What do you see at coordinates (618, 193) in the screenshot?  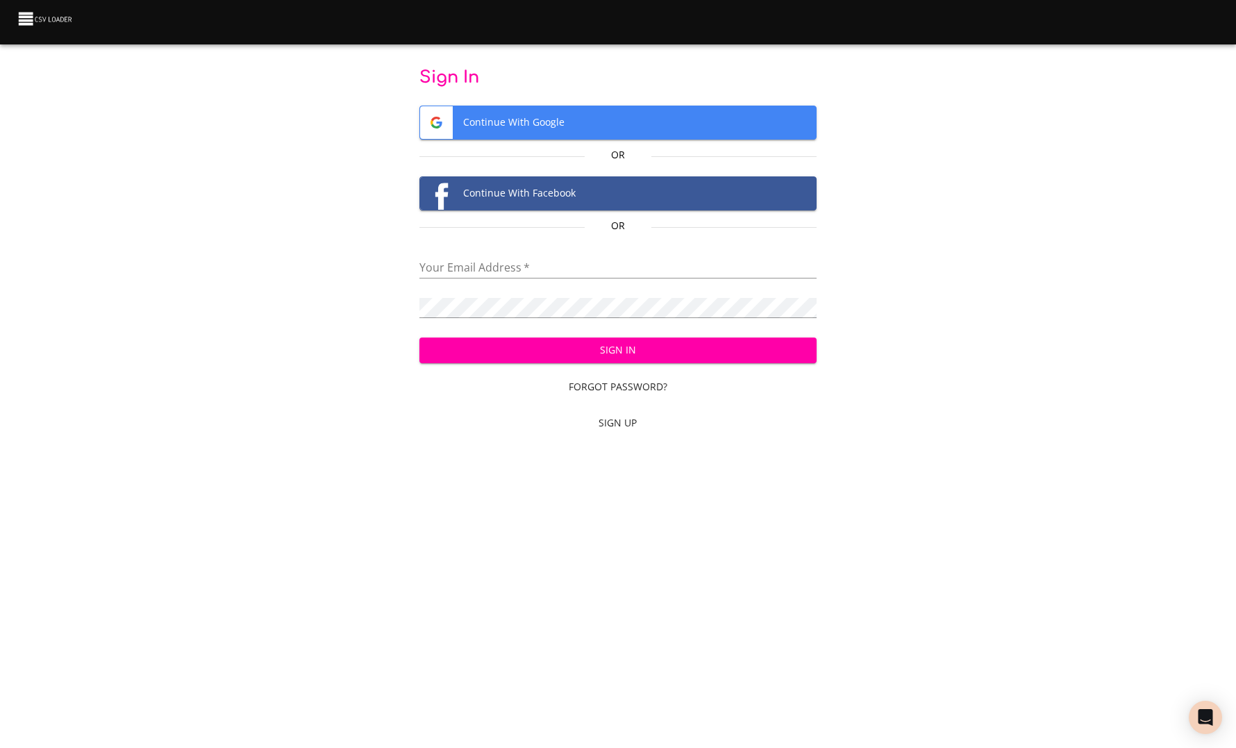 I see `button: Facebook logoContinue With Facebook` at bounding box center [618, 193].